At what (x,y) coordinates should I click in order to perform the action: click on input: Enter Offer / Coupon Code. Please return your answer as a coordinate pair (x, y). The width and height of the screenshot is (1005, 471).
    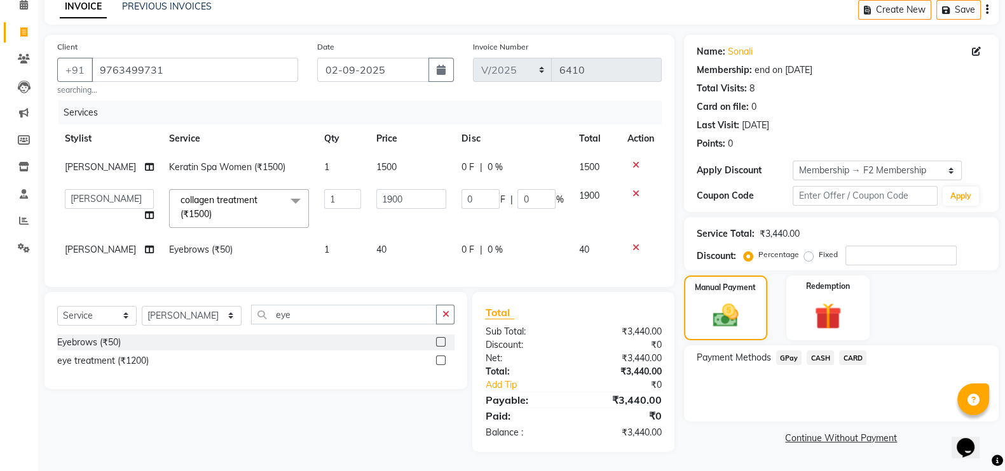
    Looking at the image, I should click on (865, 196).